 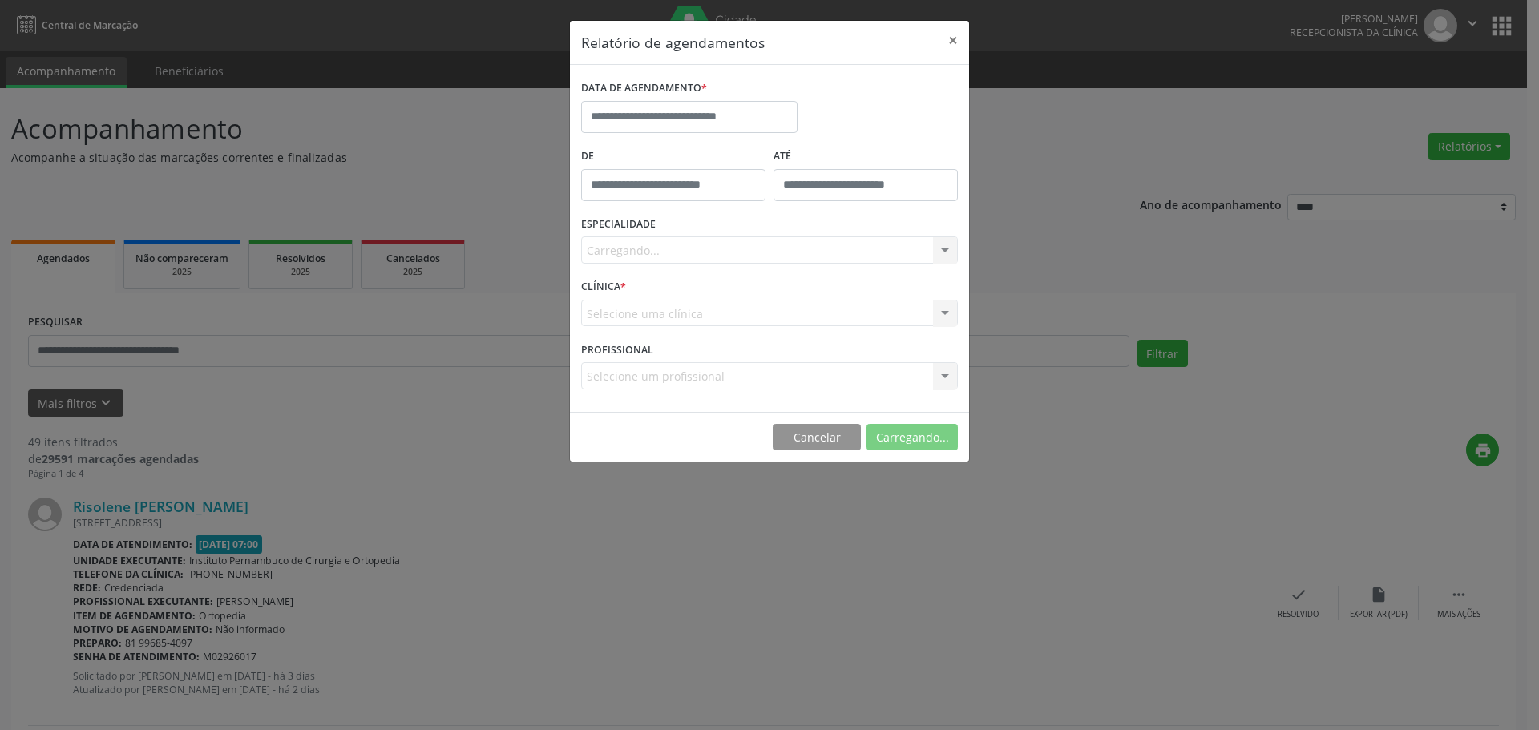 What do you see at coordinates (643, 88) in the screenshot?
I see `label: DATA DE AGENDAMENTO` at bounding box center [643, 88].